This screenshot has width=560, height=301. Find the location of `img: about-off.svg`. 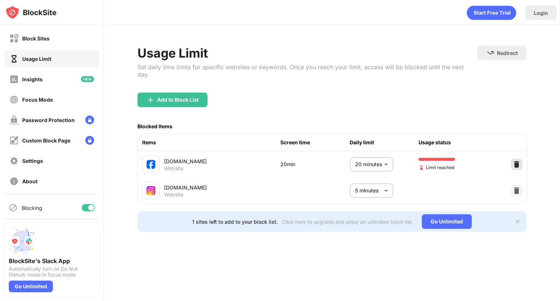

img: about-off.svg is located at coordinates (14, 181).